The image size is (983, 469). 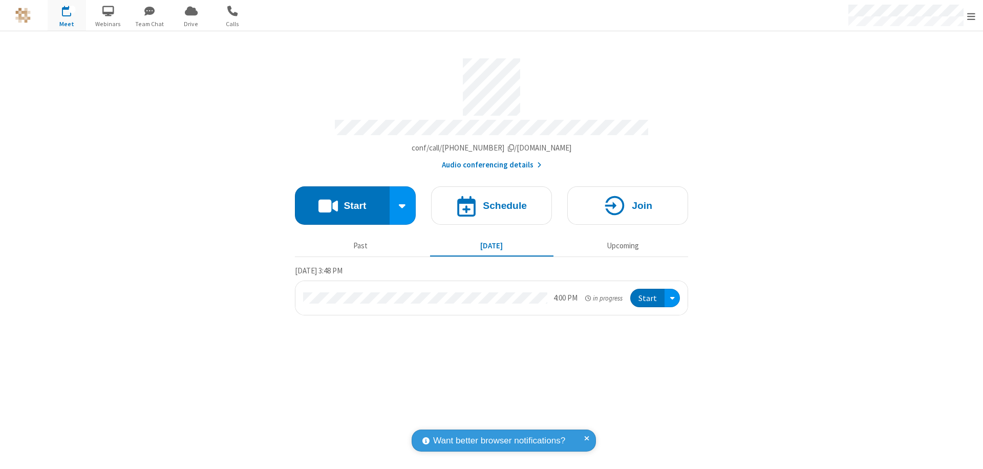 What do you see at coordinates (603, 298) in the screenshot?
I see `em: in progress` at bounding box center [603, 298].